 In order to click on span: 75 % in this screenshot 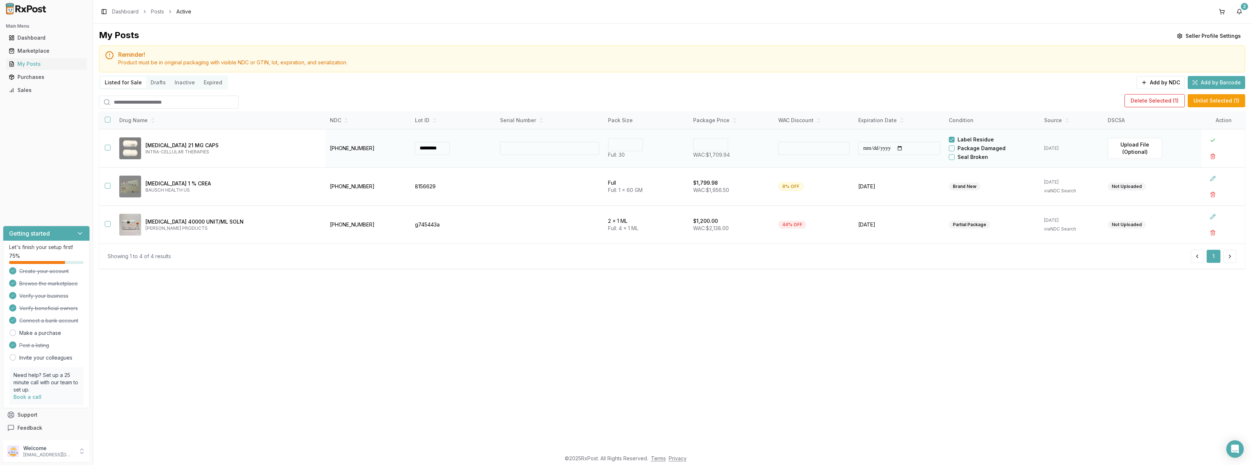, I will do `click(15, 256)`.